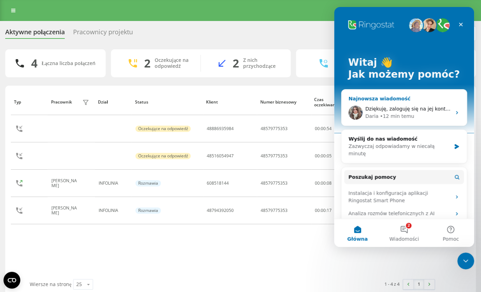 Image resolution: width=481 pixels, height=292 pixels. What do you see at coordinates (34, 63) in the screenshot?
I see `div: 4` at bounding box center [34, 63].